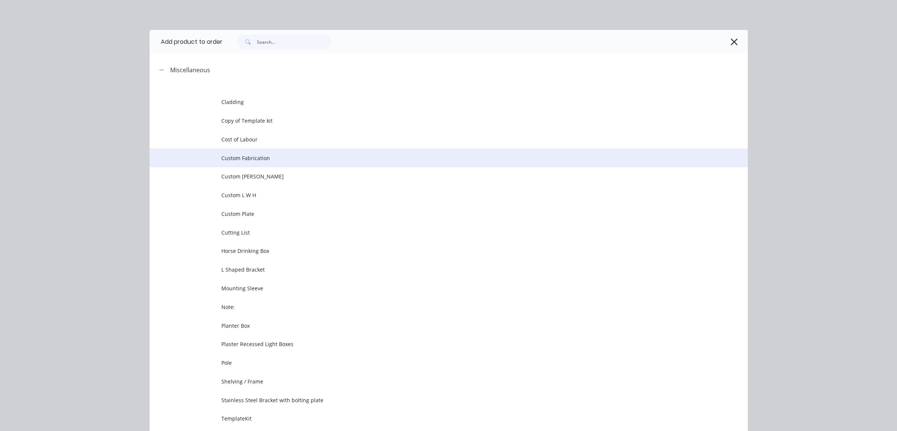 Image resolution: width=897 pixels, height=431 pixels. Describe the element at coordinates (432, 158) in the screenshot. I see `span: Custom Fabrication` at that location.